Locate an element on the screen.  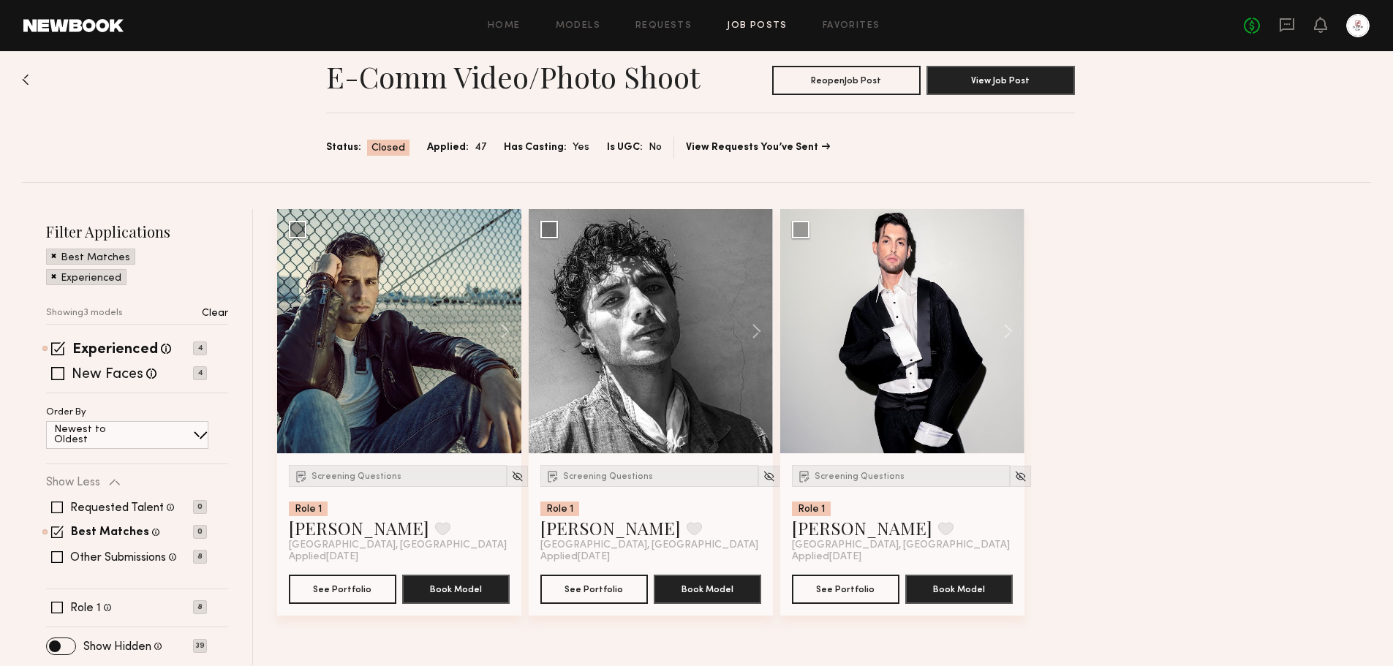
span: 47 is located at coordinates (481, 148).